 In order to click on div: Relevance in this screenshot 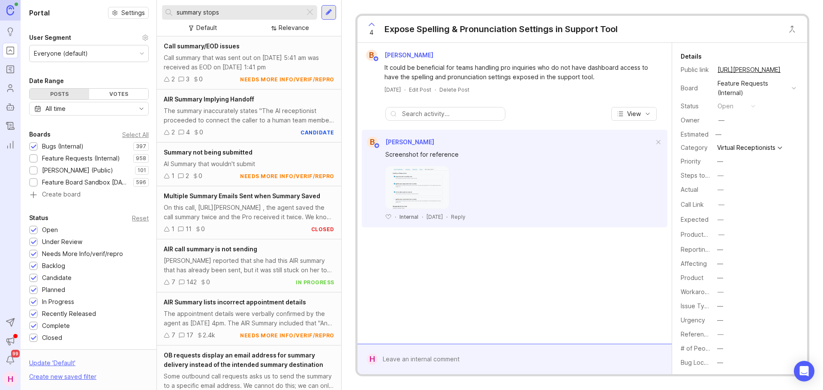, I will do `click(293, 28)`.